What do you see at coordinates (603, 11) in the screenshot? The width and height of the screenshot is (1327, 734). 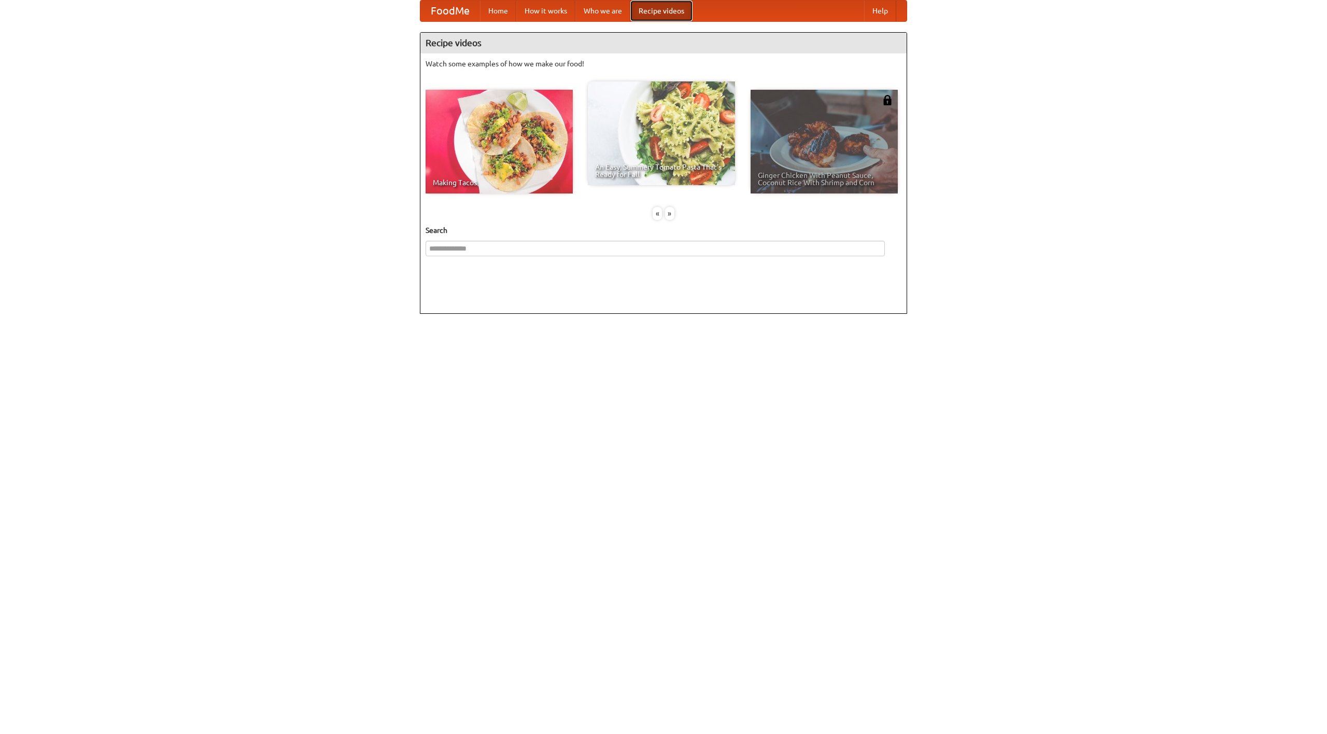 I see `a: Who we are` at bounding box center [603, 11].